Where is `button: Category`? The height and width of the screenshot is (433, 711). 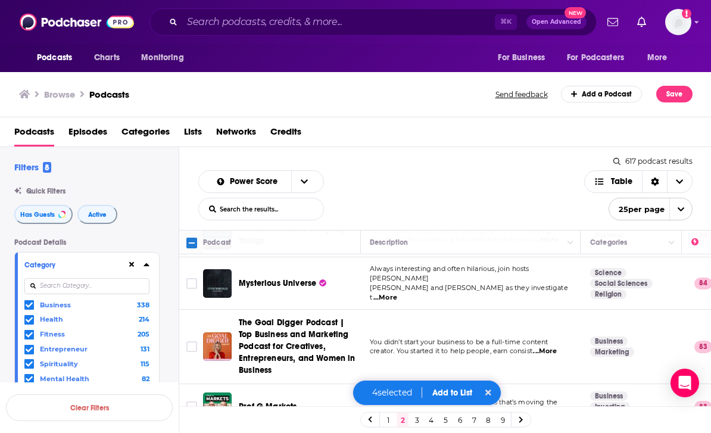
button: Category is located at coordinates (76, 264).